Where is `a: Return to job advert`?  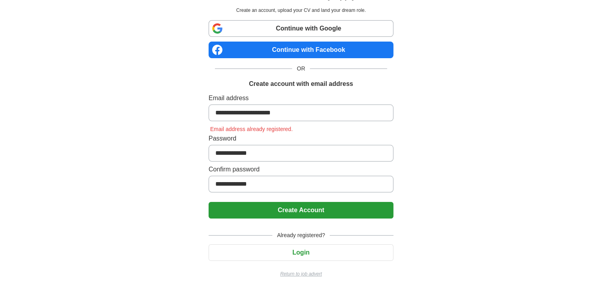 a: Return to job advert is located at coordinates (301, 274).